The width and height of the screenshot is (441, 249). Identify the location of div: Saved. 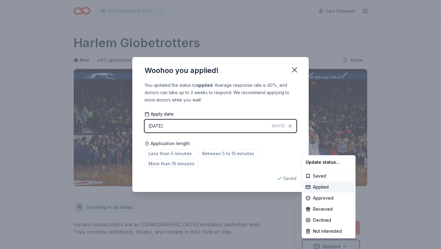
(329, 176).